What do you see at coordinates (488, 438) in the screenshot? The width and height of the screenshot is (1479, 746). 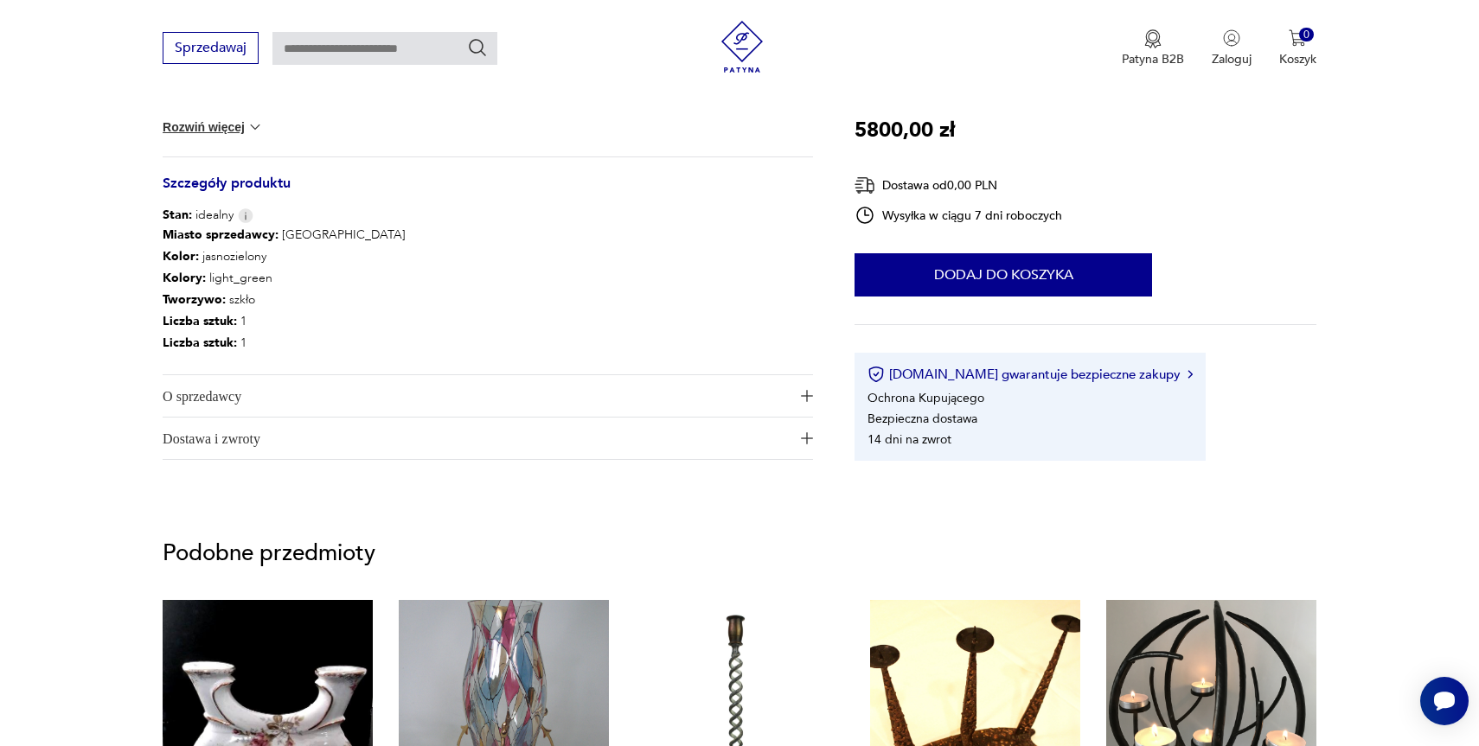 I see `button: Ikona plusaDostawa i zwroty` at bounding box center [488, 438].